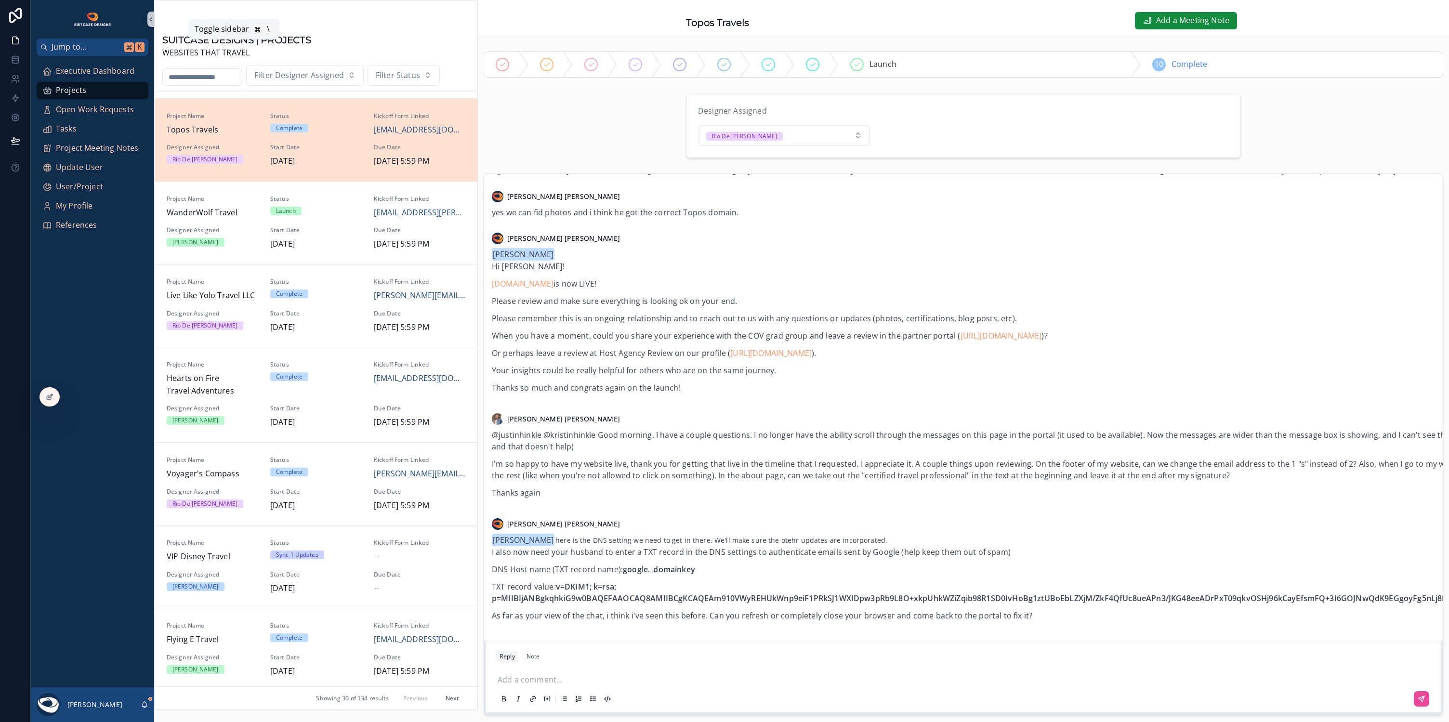  I want to click on span: Flying E Travel, so click(213, 640).